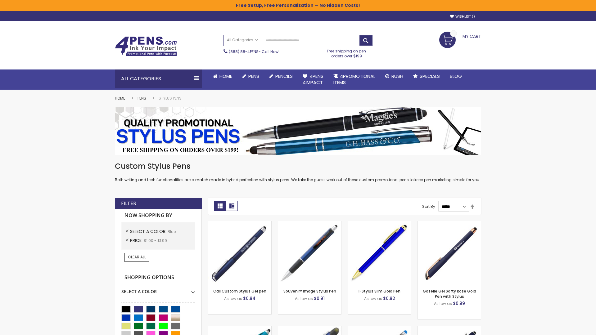 The height and width of the screenshot is (335, 596). What do you see at coordinates (253, 76) in the screenshot?
I see `span: Pens` at bounding box center [253, 76].